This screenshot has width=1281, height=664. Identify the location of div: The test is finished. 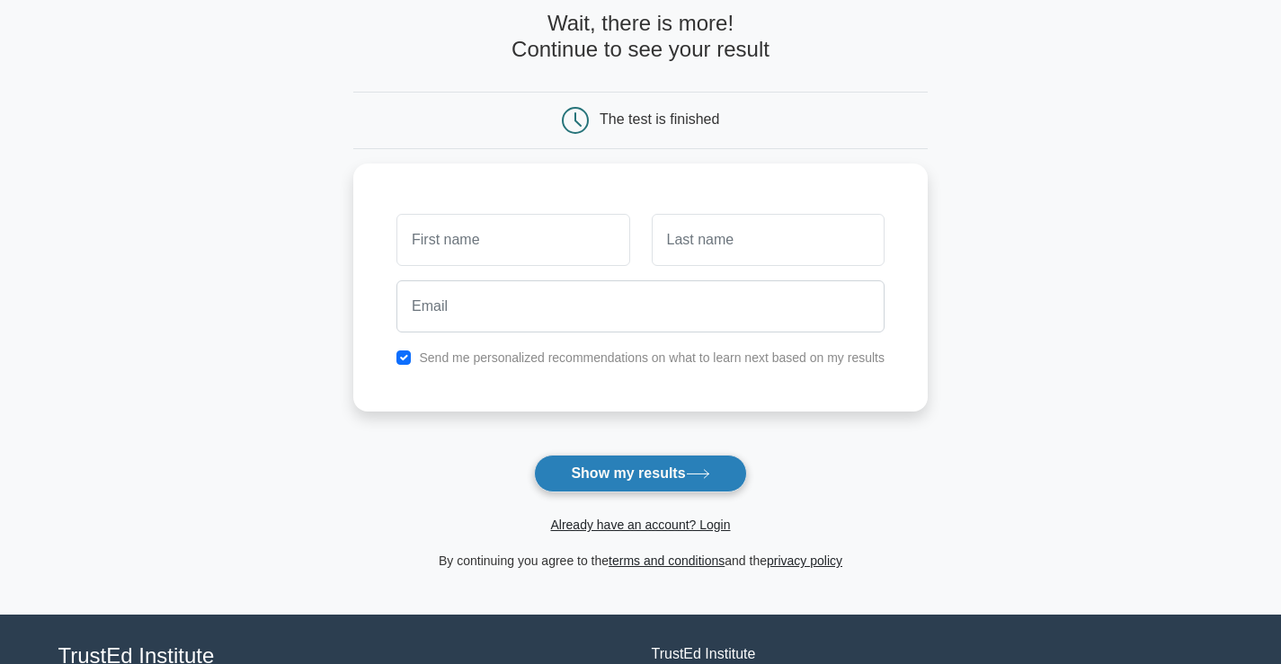
(659, 119).